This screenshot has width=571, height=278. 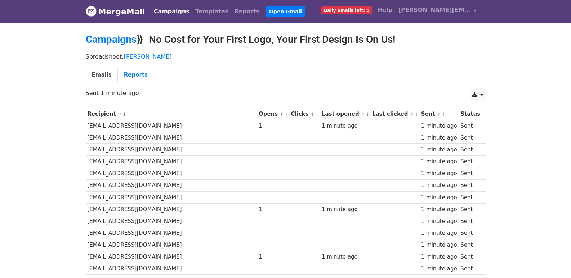 I want to click on a: Emails, so click(x=102, y=75).